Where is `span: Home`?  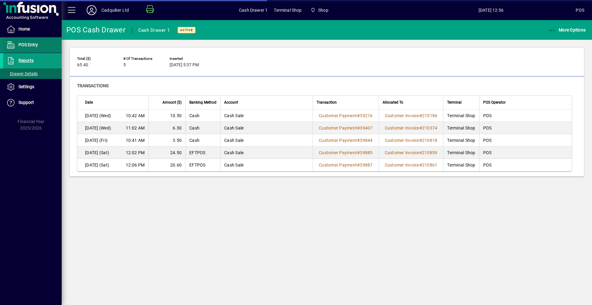
span: Home is located at coordinates (24, 29).